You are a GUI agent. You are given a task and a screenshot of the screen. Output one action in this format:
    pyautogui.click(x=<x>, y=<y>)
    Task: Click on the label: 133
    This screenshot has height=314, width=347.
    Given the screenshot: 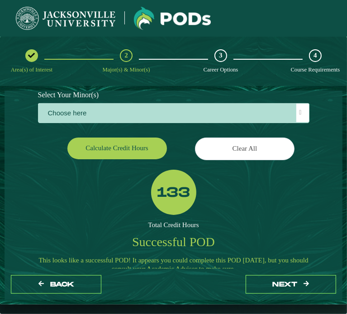 What is the action you would take?
    pyautogui.click(x=174, y=193)
    